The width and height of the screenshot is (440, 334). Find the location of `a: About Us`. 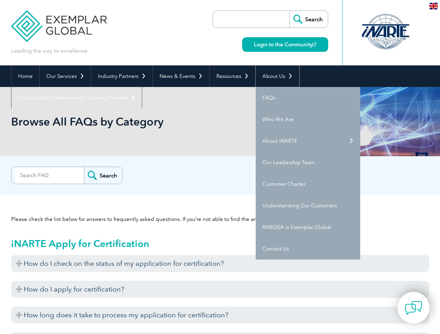

a: About Us is located at coordinates (277, 76).